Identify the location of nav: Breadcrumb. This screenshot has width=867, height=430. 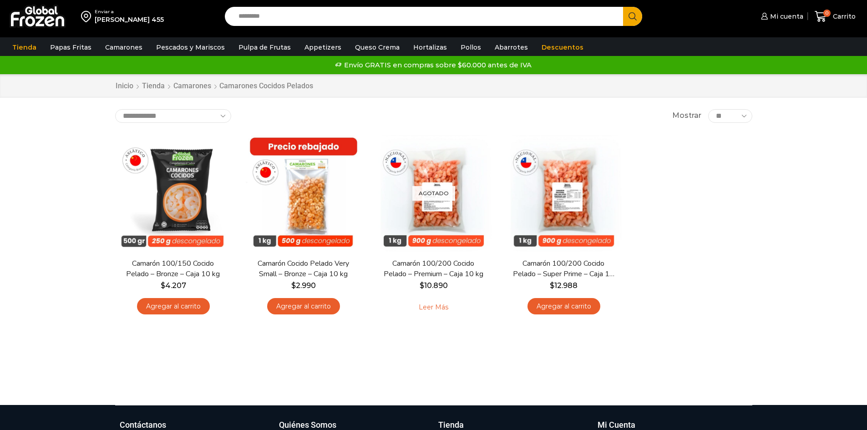
(214, 86).